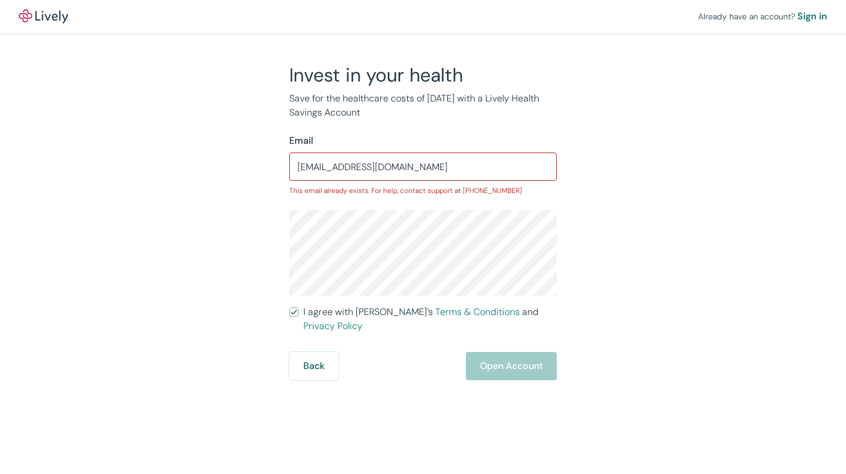 Image resolution: width=846 pixels, height=474 pixels. Describe the element at coordinates (423, 75) in the screenshot. I see `h2: Invest in your health` at that location.